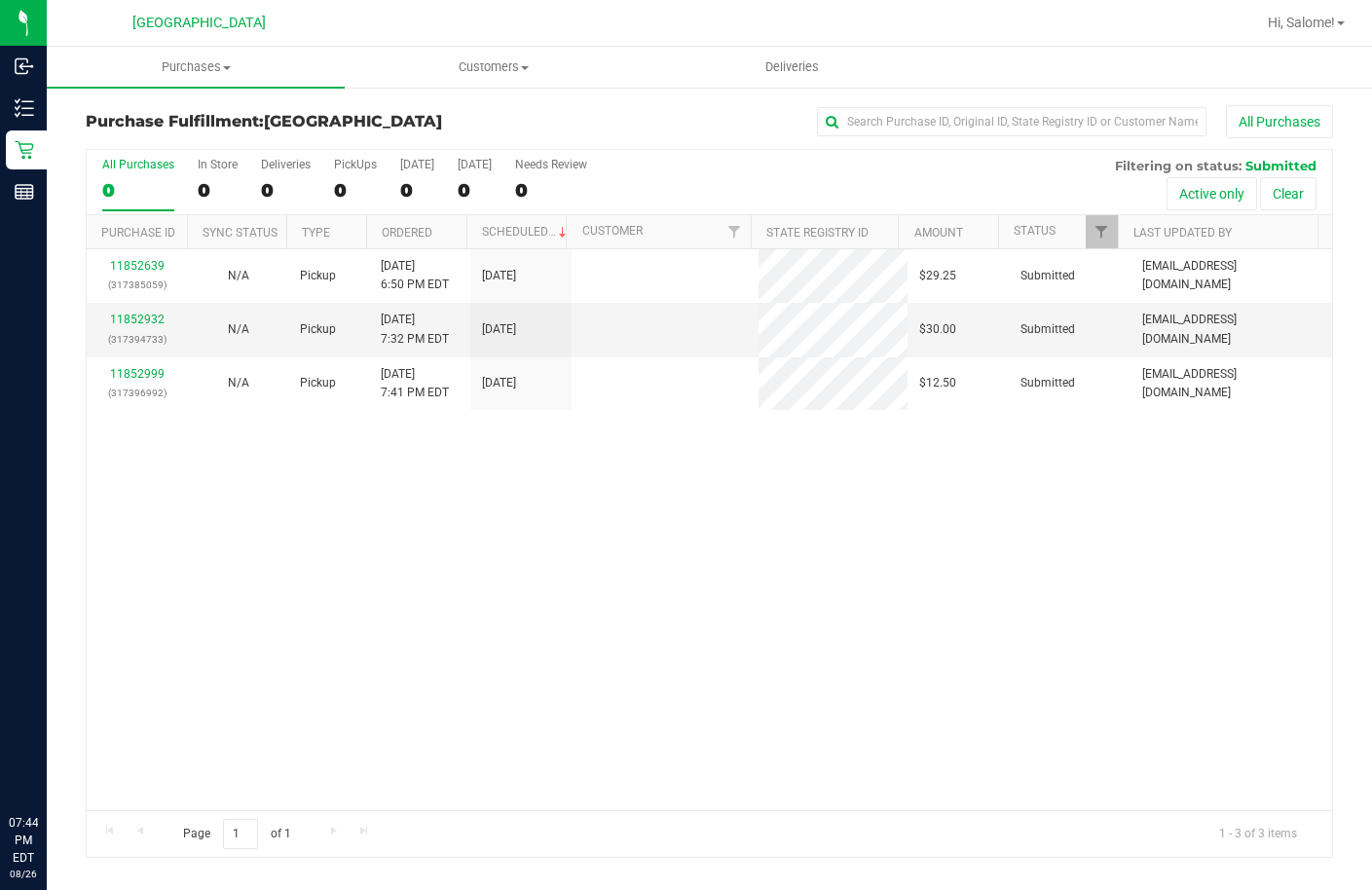 This screenshot has width=1372, height=890. I want to click on a: Scheduled, so click(526, 231).